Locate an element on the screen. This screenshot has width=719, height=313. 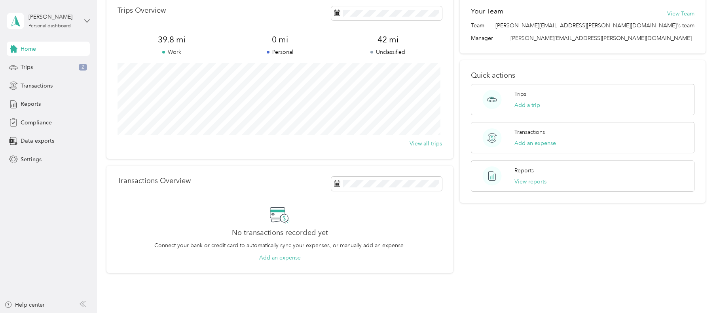
p: Unclassified is located at coordinates (388, 52).